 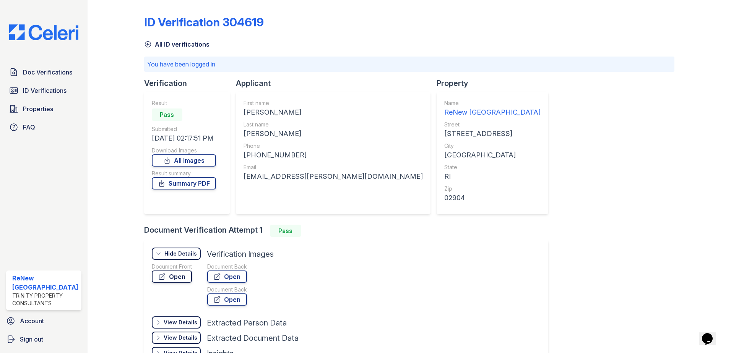 I want to click on div: State, so click(x=492, y=167).